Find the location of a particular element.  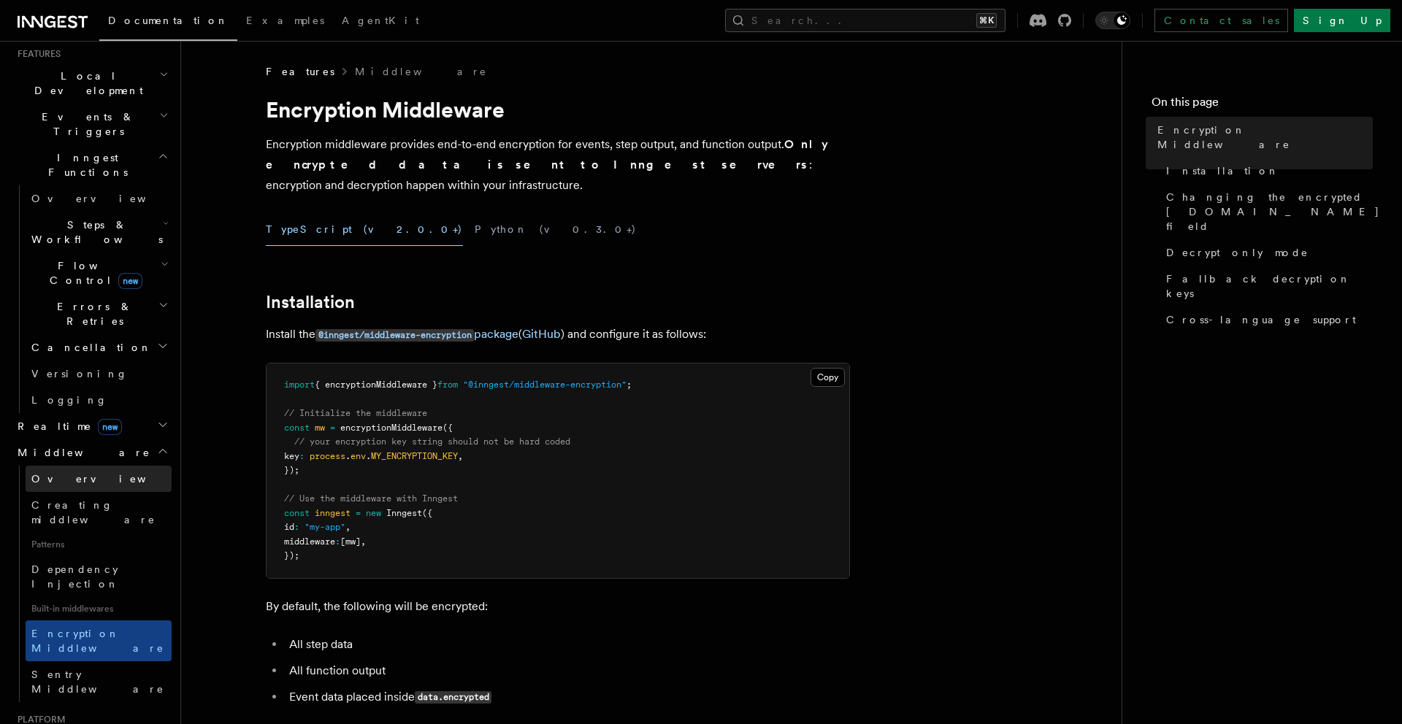

span: Versioning is located at coordinates (80, 374).